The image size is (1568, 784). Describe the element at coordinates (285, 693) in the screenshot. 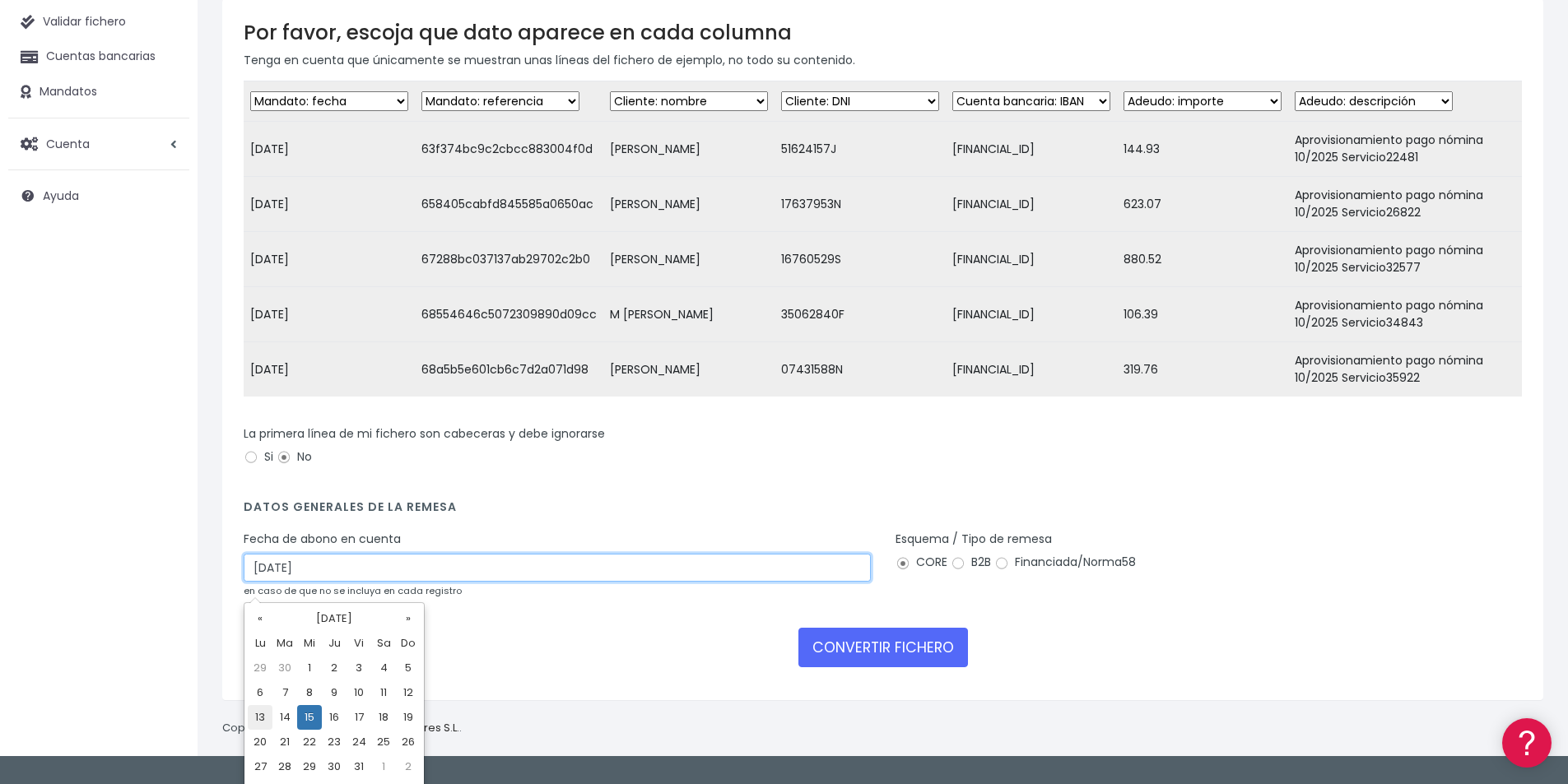

I see `td: 7` at that location.